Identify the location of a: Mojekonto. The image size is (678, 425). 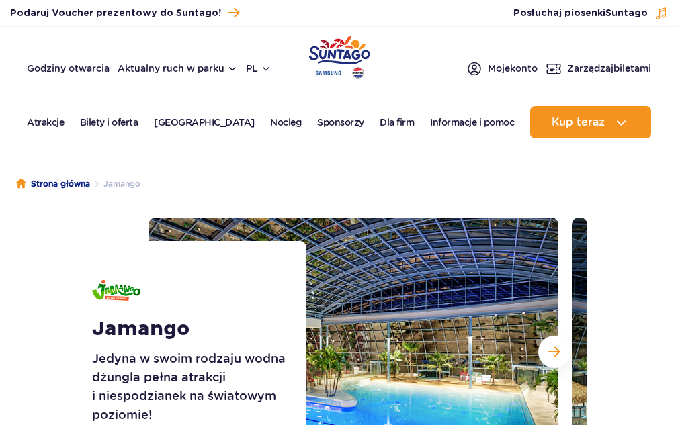
(502, 69).